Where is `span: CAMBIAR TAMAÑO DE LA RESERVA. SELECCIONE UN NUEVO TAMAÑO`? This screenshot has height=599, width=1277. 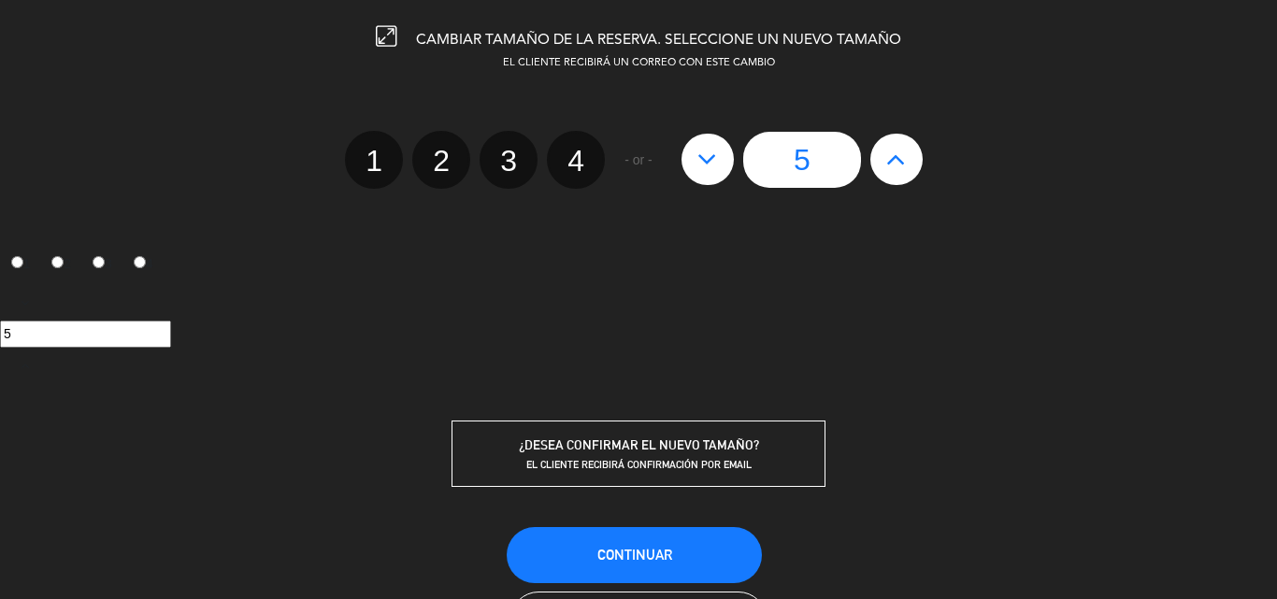
span: CAMBIAR TAMAÑO DE LA RESERVA. SELECCIONE UN NUEVO TAMAÑO is located at coordinates (658, 40).